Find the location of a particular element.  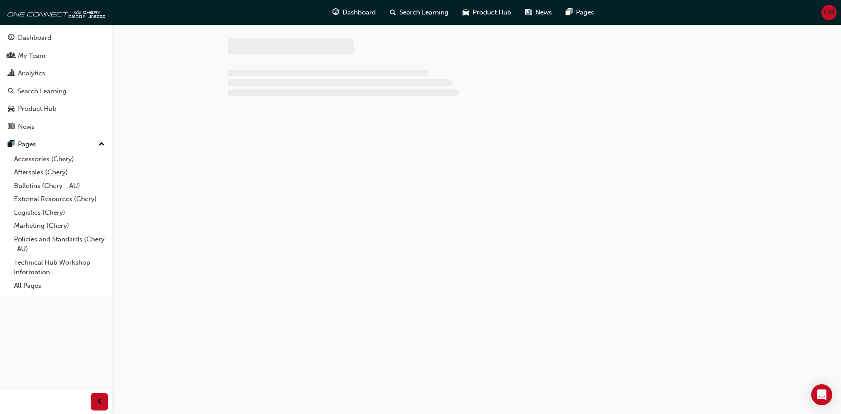

button: DashboardMy TeamAnalyticsSearch LearningProduct HubNews is located at coordinates (56, 82).